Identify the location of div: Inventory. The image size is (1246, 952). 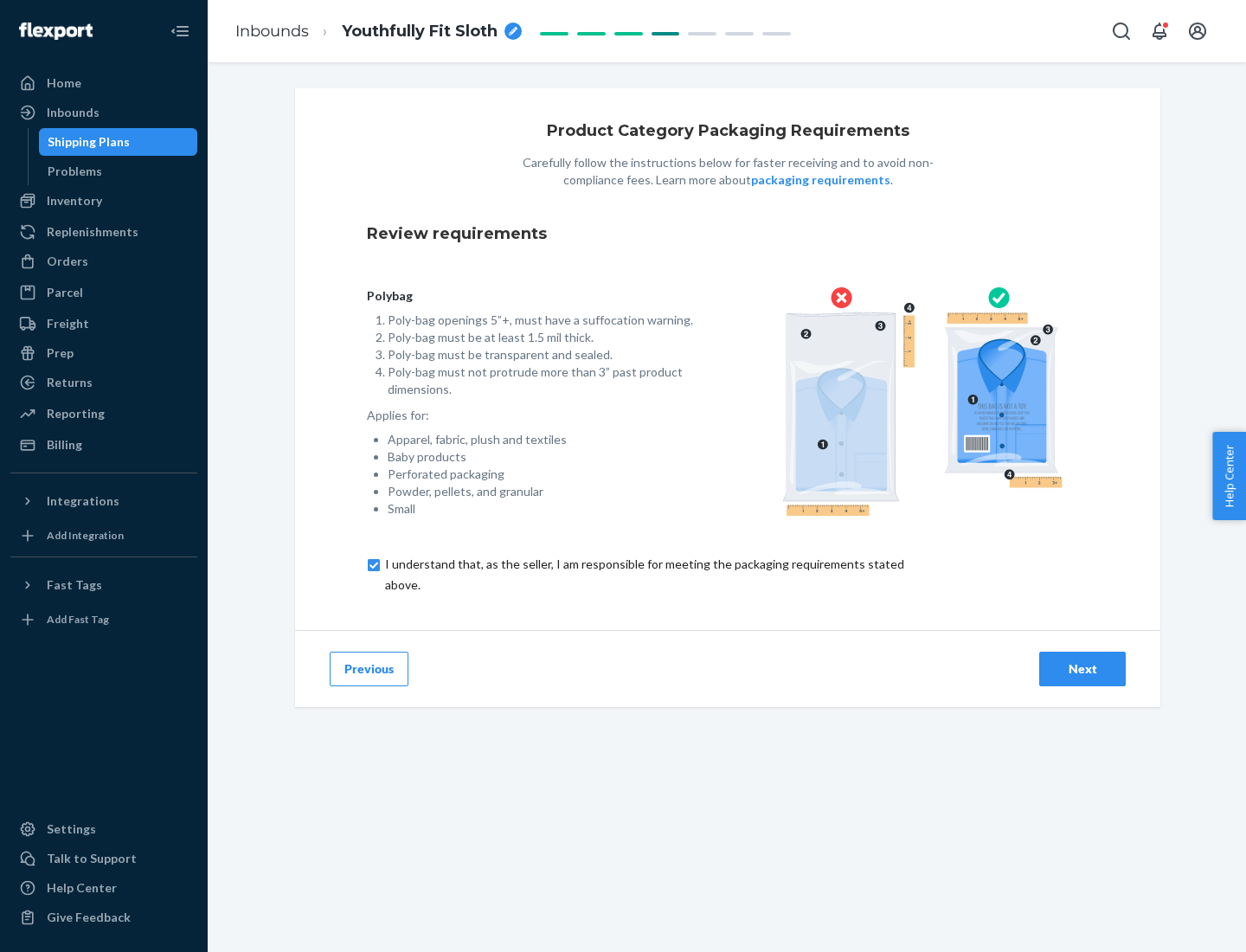
(74, 201).